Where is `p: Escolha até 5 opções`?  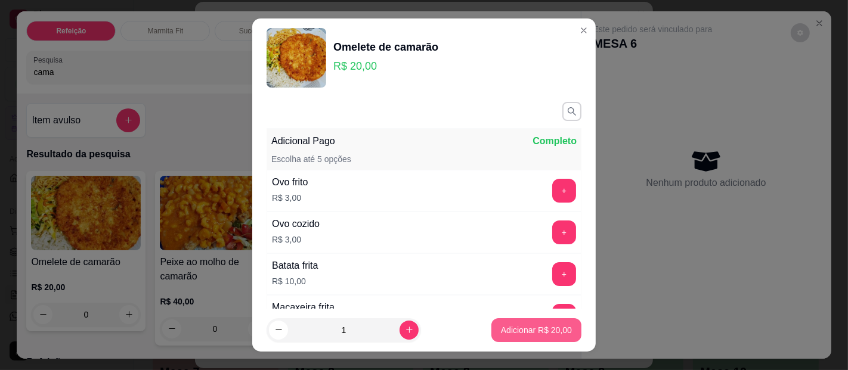 p: Escolha até 5 opções is located at coordinates (311, 159).